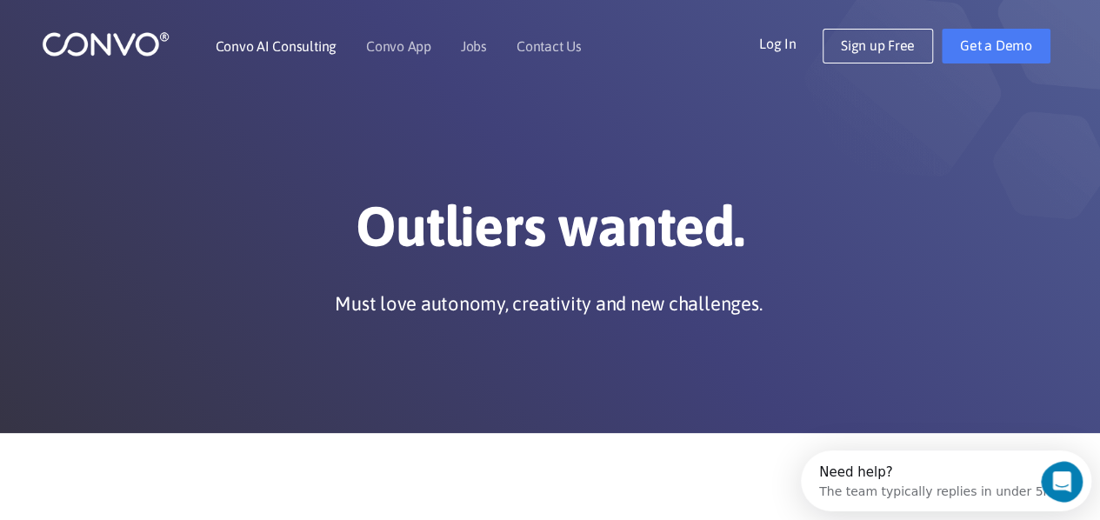 The height and width of the screenshot is (520, 1100). I want to click on h1: Outliers wanted., so click(550, 233).